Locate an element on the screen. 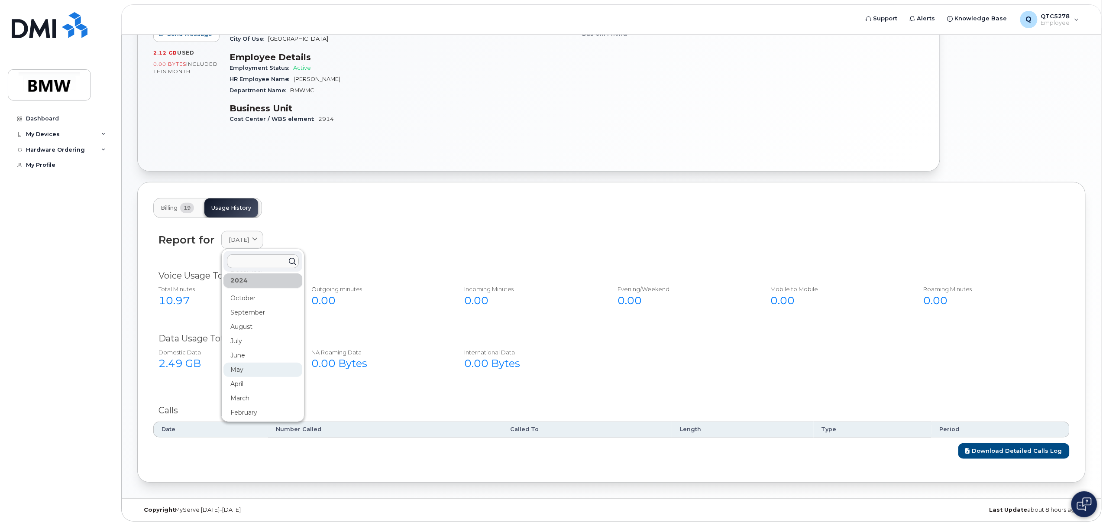 The image size is (1106, 526). div: Evening/Weekend is located at coordinates (684, 289).